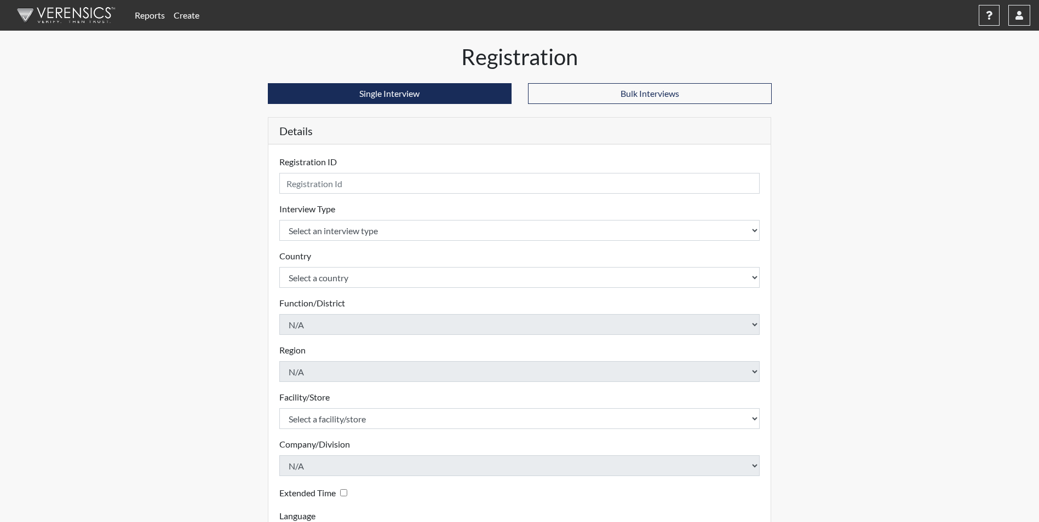  I want to click on a: Reports, so click(149, 15).